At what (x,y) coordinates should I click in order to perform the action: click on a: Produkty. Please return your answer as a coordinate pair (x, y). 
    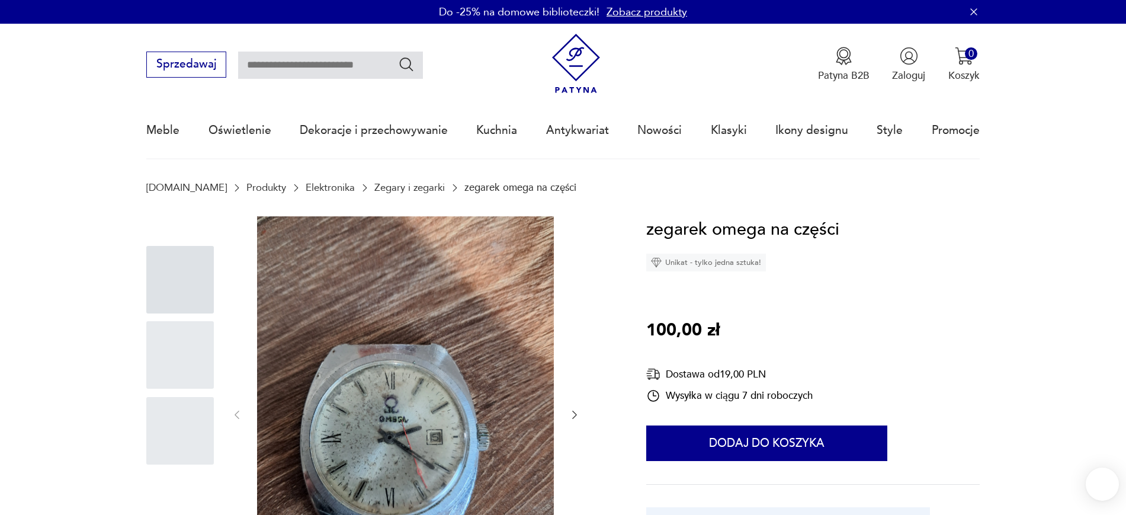
    Looking at the image, I should click on (266, 187).